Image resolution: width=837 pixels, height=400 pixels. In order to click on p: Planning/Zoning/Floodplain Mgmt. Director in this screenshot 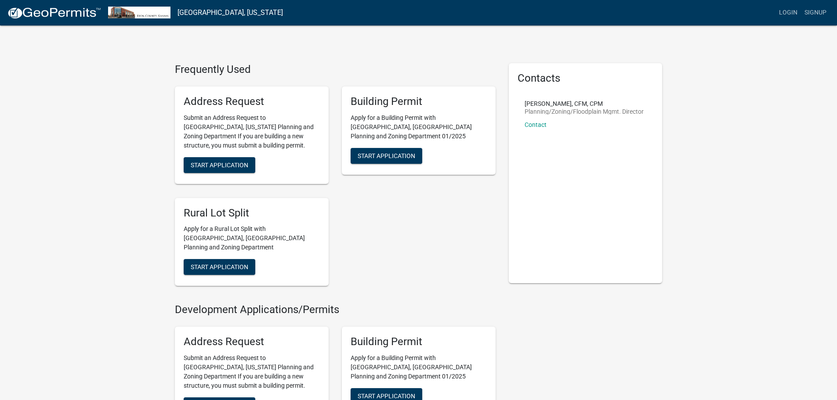, I will do `click(584, 112)`.